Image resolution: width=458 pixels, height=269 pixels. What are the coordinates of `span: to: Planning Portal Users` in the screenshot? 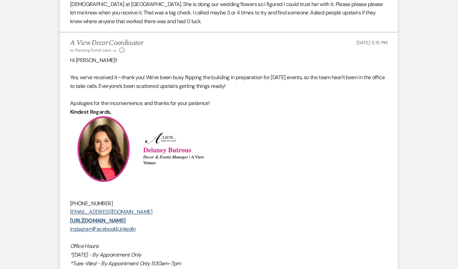 It's located at (91, 51).